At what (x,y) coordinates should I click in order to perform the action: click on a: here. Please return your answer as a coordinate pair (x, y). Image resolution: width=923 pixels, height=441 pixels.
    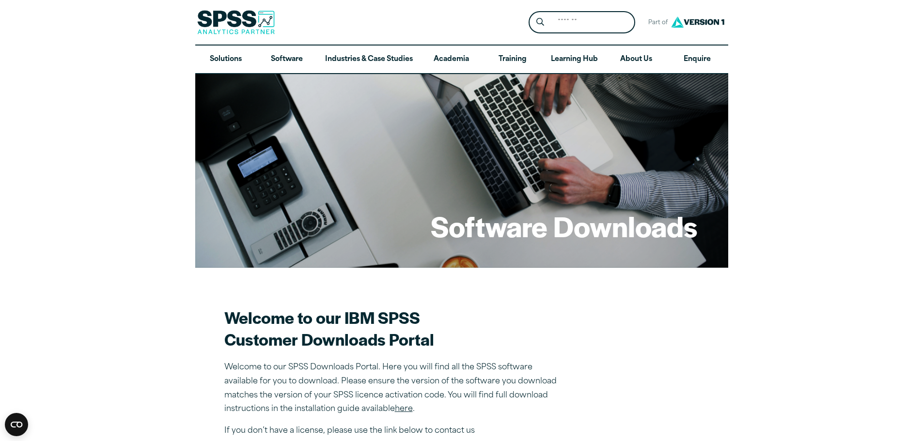
    Looking at the image, I should click on (404, 409).